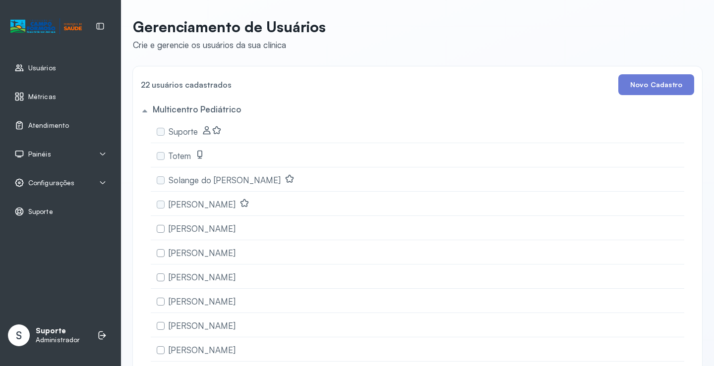  What do you see at coordinates (42, 68) in the screenshot?
I see `span: Usuários` at bounding box center [42, 68].